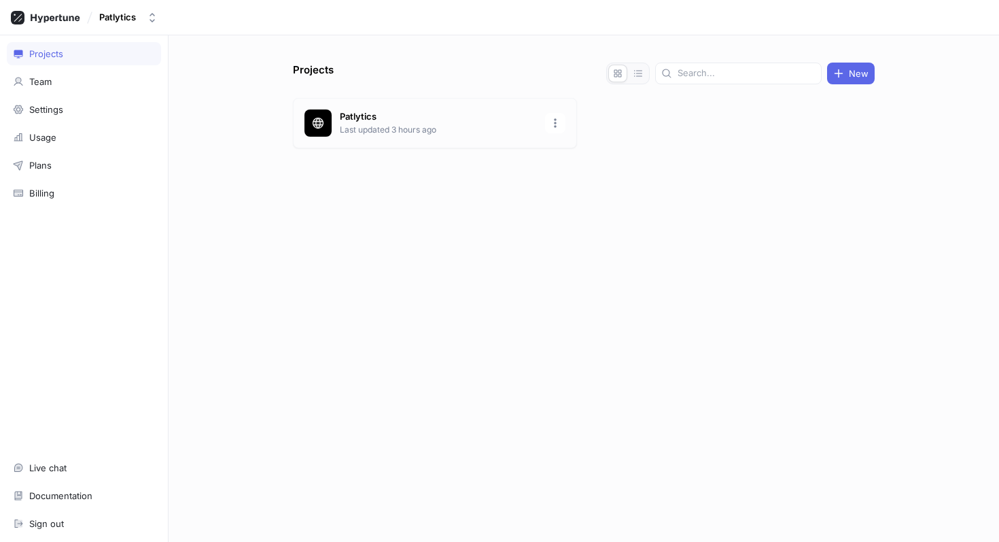 This screenshot has width=999, height=542. What do you see at coordinates (438, 117) in the screenshot?
I see `p: Patlytics` at bounding box center [438, 117].